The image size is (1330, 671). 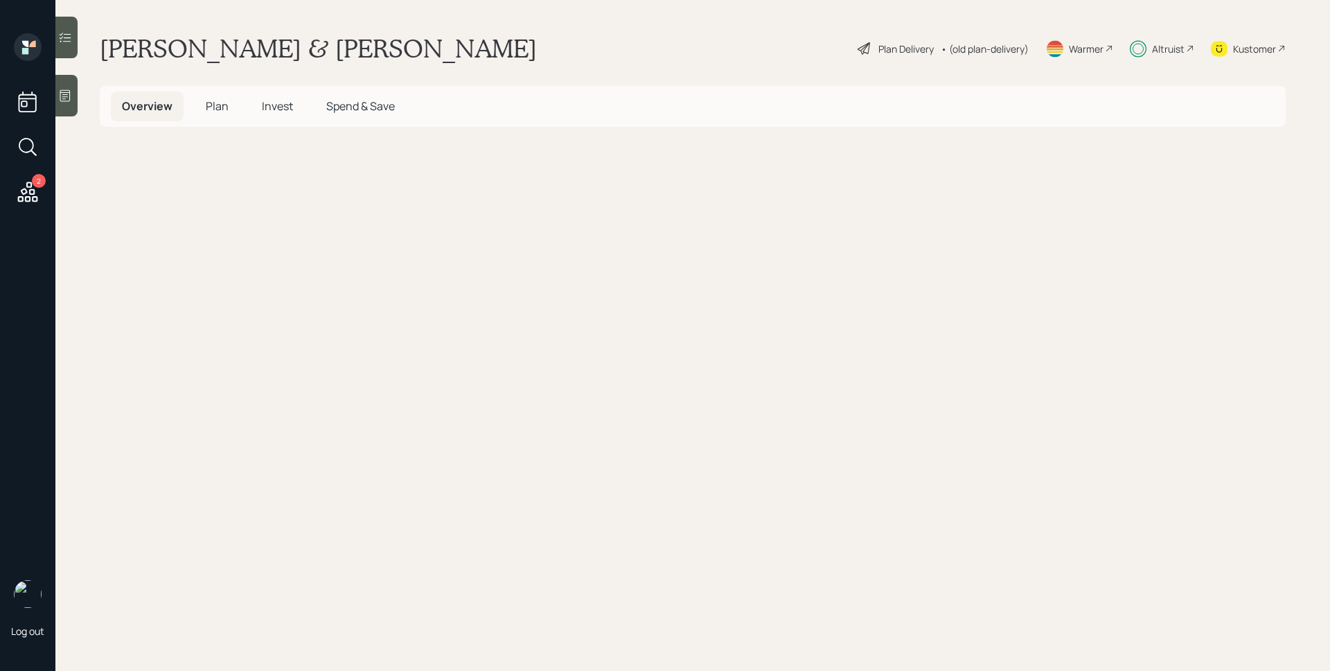 What do you see at coordinates (39, 181) in the screenshot?
I see `div: 2` at bounding box center [39, 181].